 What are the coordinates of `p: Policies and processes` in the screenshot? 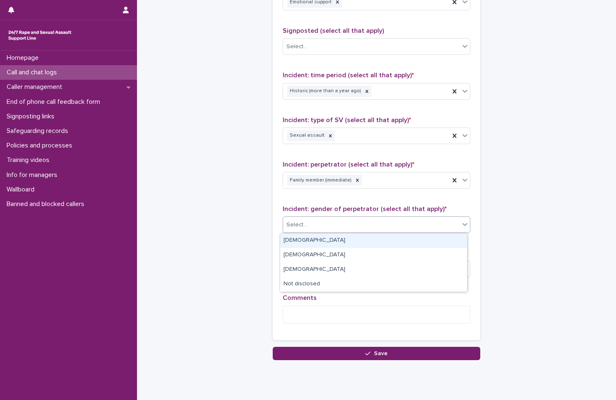 It's located at (41, 145).